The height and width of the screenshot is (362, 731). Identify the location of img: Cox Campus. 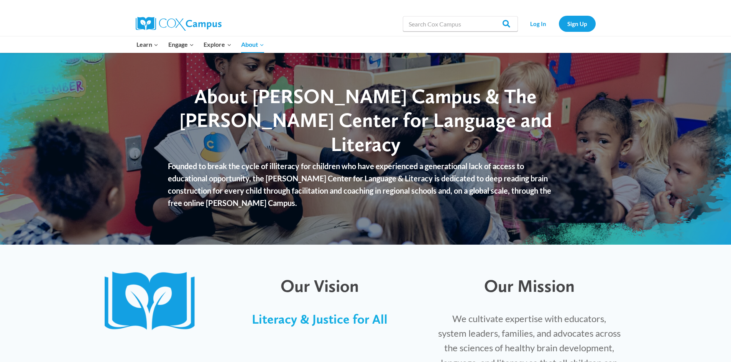
(179, 24).